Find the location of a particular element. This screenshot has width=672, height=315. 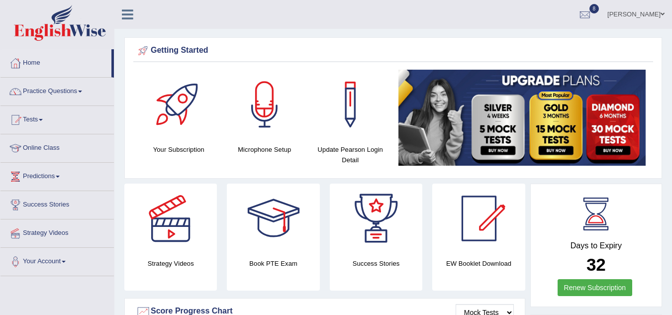

h4: Success Stories is located at coordinates (376, 263).